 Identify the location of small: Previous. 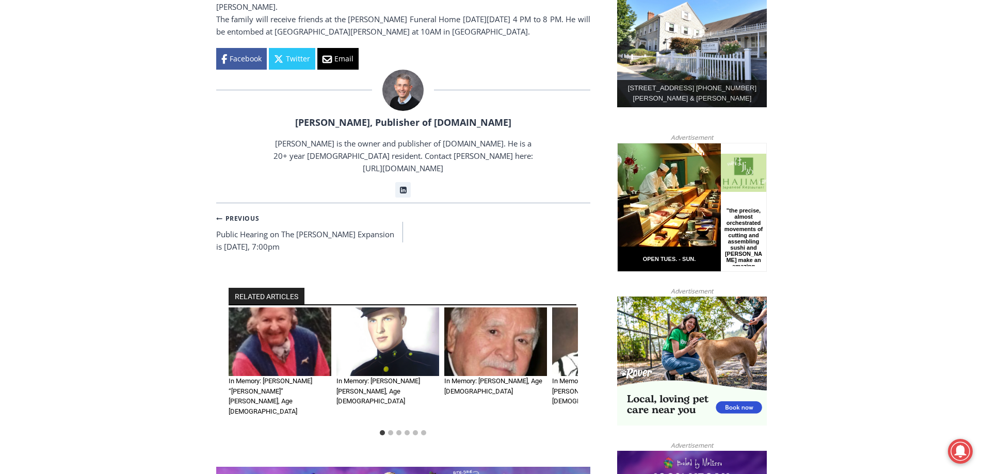
(238, 218).